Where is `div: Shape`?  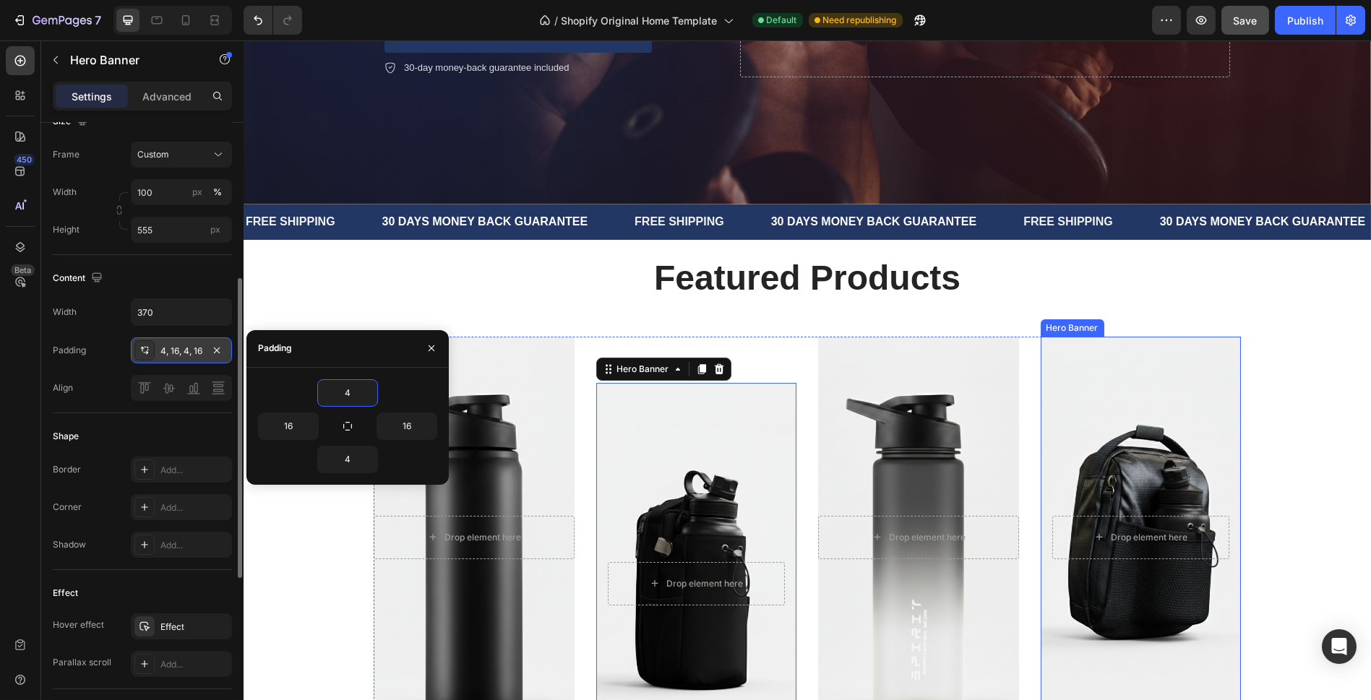
div: Shape is located at coordinates (66, 436).